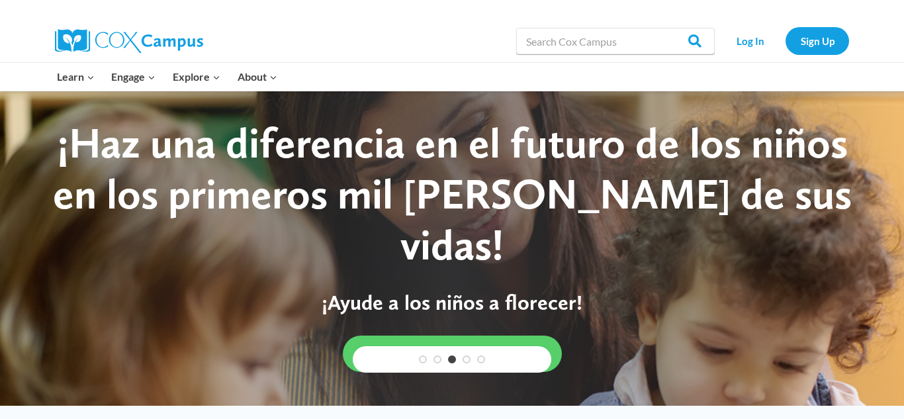  What do you see at coordinates (134, 77) in the screenshot?
I see `button: Child menu of Engage` at bounding box center [134, 77].